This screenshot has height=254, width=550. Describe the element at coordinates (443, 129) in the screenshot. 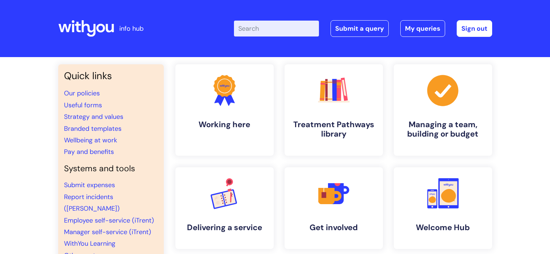

I see `h4: Managing a team, building or budget` at that location.